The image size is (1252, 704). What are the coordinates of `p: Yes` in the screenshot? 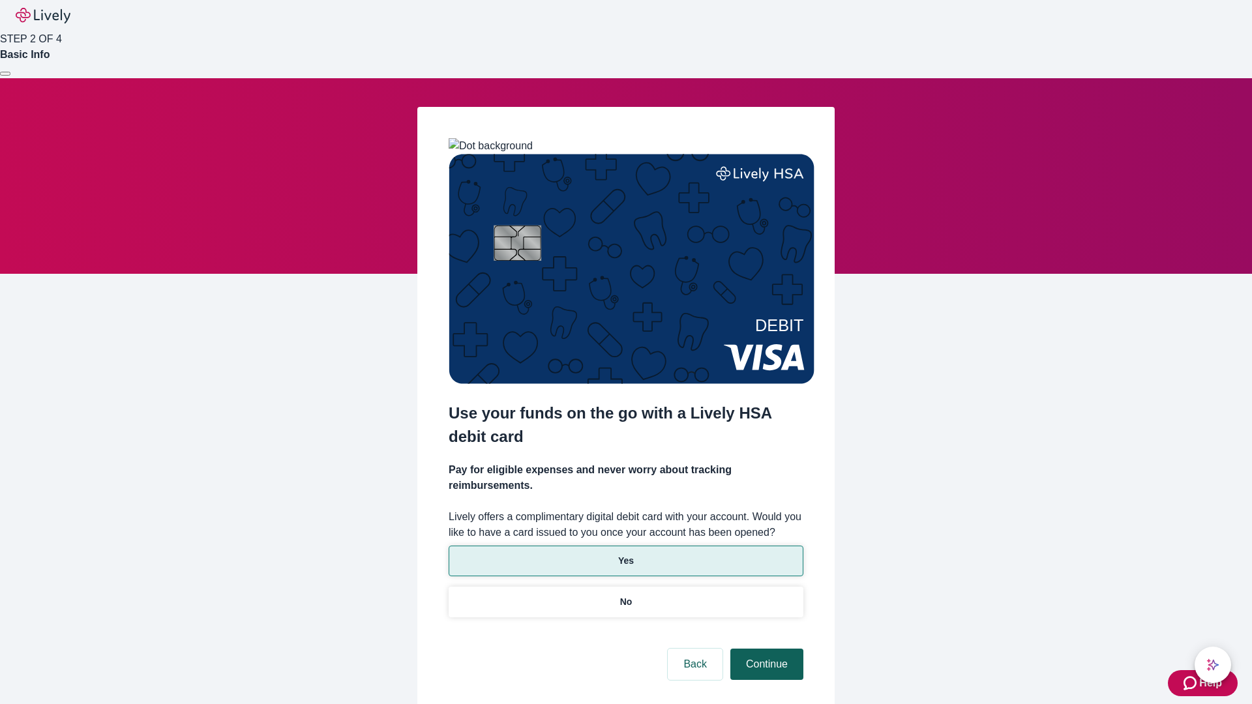 It's located at (626, 561).